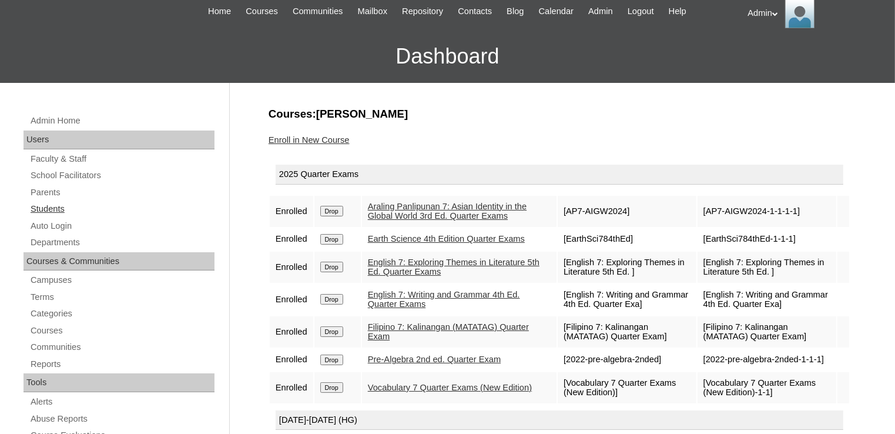 This screenshot has height=434, width=895. What do you see at coordinates (309, 140) in the screenshot?
I see `a: Enroll in New Course` at bounding box center [309, 140].